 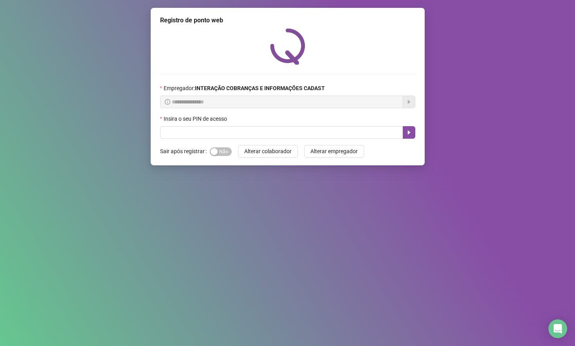 I want to click on strong: INTERAÇÃO COBRANÇAS E INFORMAÇÕES CADAST, so click(x=260, y=88).